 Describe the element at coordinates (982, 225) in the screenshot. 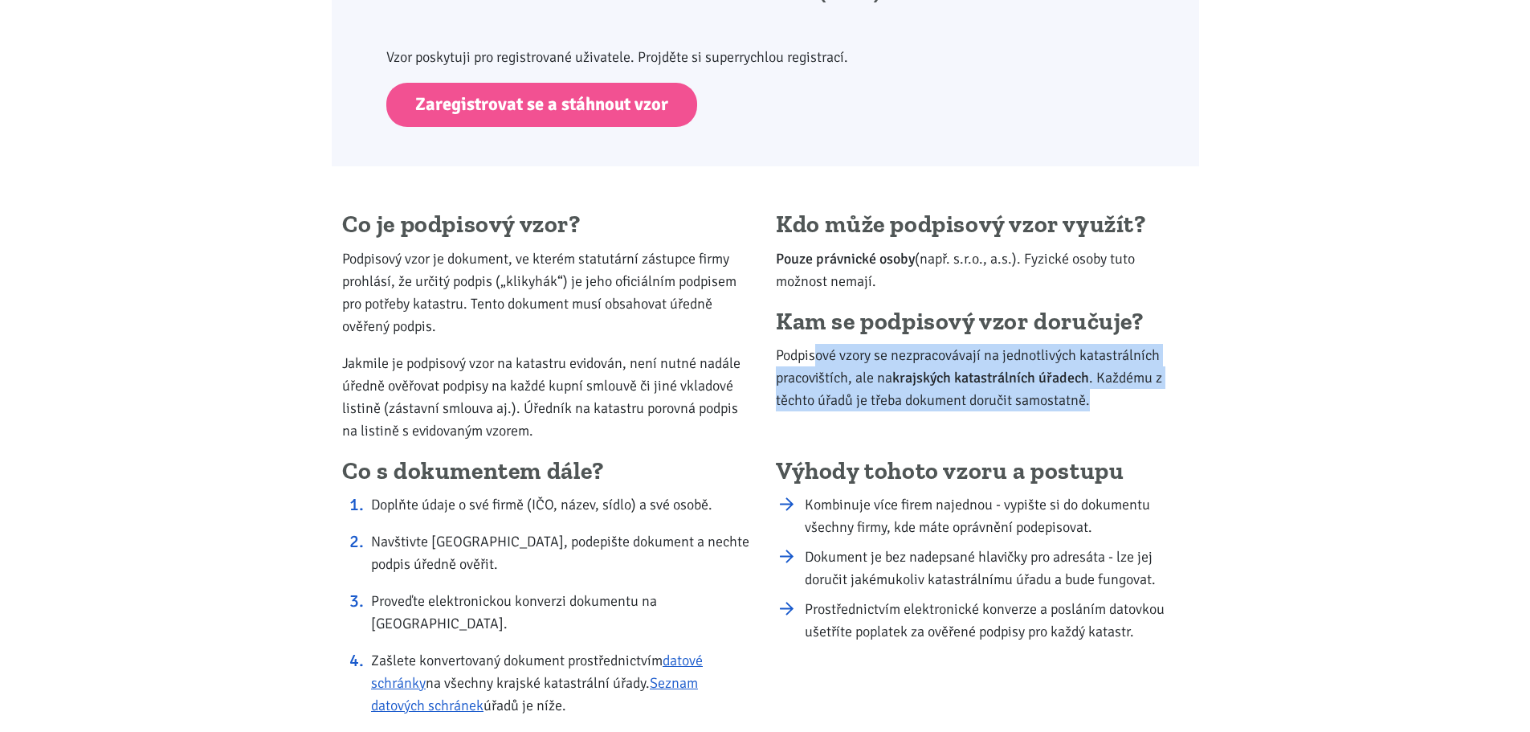

I see `h2: Kdo může podpisový vzor využít?` at that location.